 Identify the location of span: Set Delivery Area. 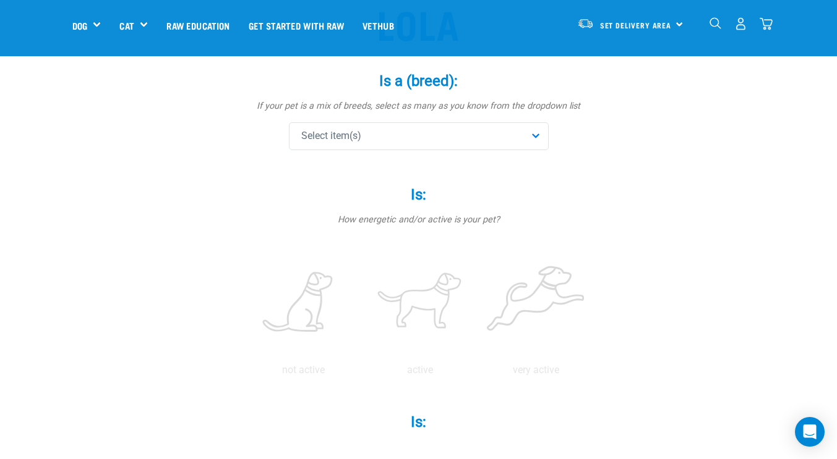
(636, 25).